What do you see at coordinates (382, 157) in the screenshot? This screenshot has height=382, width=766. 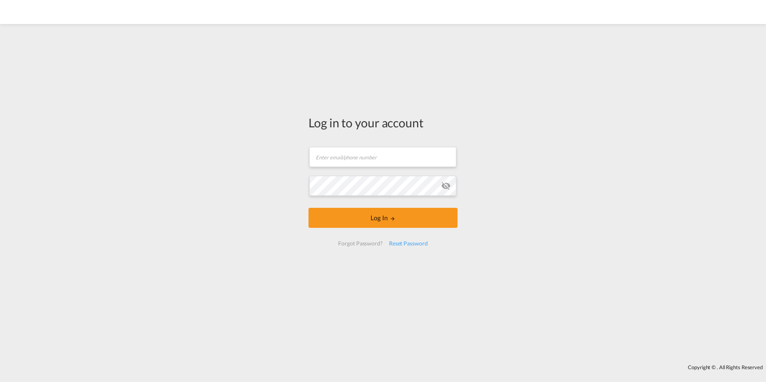 I see `input: Enter email/phone number` at bounding box center [382, 157].